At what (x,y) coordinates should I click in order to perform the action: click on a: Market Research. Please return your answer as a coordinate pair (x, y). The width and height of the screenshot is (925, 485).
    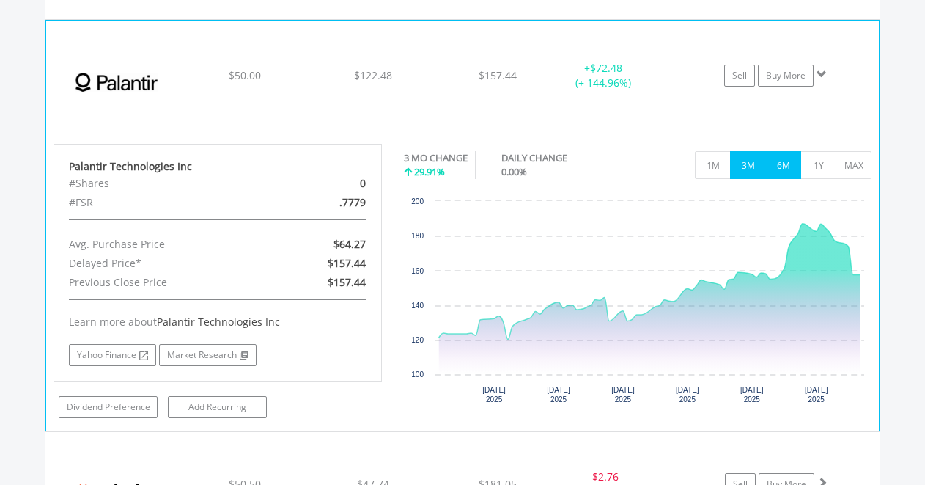
    Looking at the image, I should click on (208, 355).